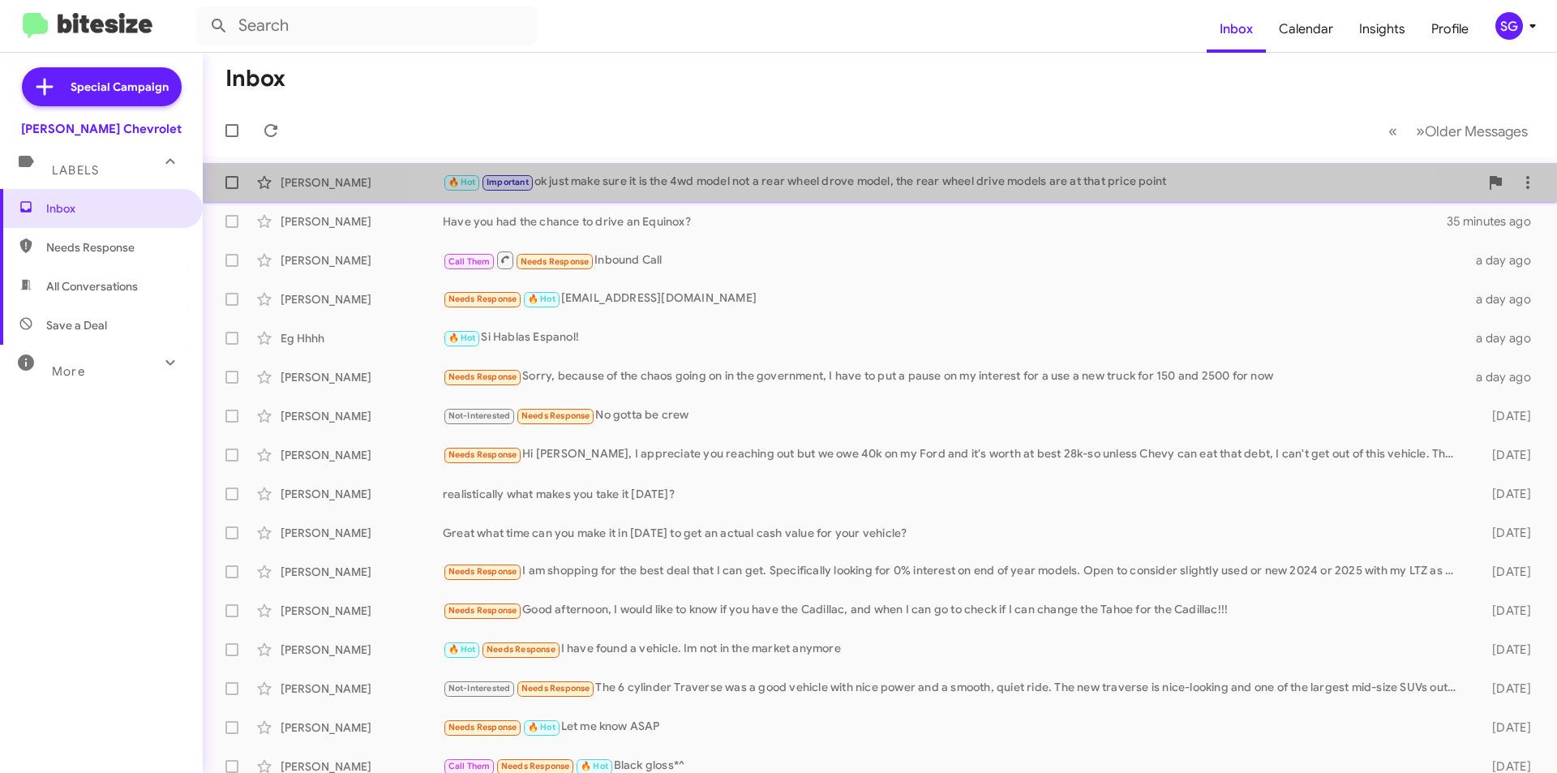  I want to click on button: Previous, so click(1392, 131).